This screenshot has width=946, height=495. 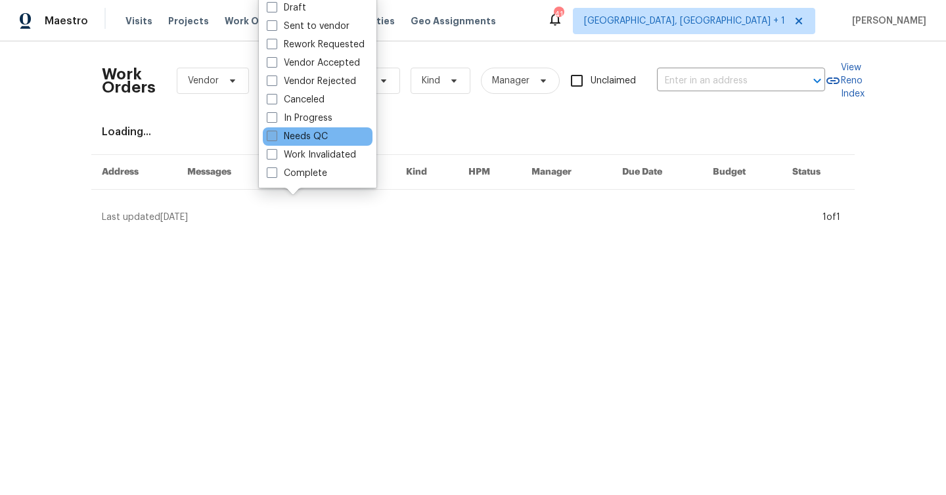 What do you see at coordinates (558, 14) in the screenshot?
I see `div: 41` at bounding box center [558, 14].